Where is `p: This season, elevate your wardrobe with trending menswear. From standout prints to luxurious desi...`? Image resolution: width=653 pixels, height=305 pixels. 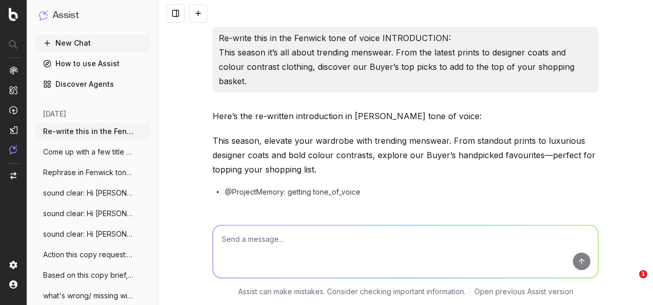 p: This season, elevate your wardrobe with trending menswear. From standout prints to luxurious desi... is located at coordinates (406, 155).